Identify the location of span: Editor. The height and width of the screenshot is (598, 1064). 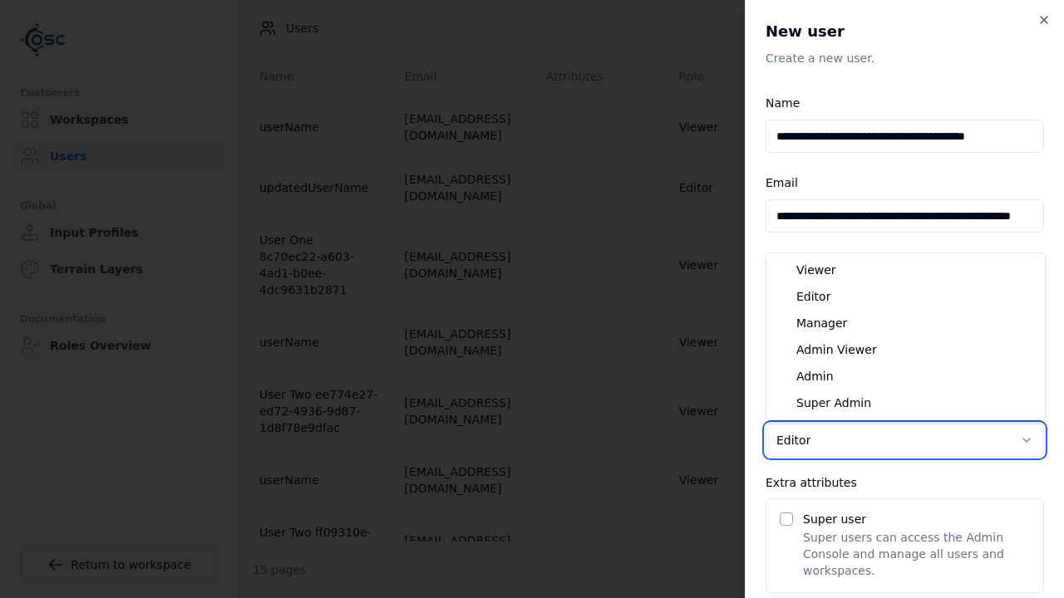
(813, 297).